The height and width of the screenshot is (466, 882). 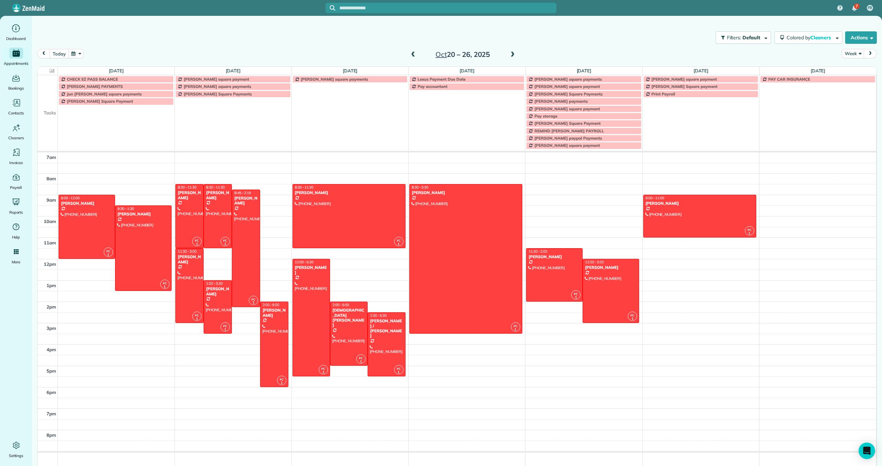 What do you see at coordinates (852, 53) in the screenshot?
I see `button: Week` at bounding box center [852, 53].